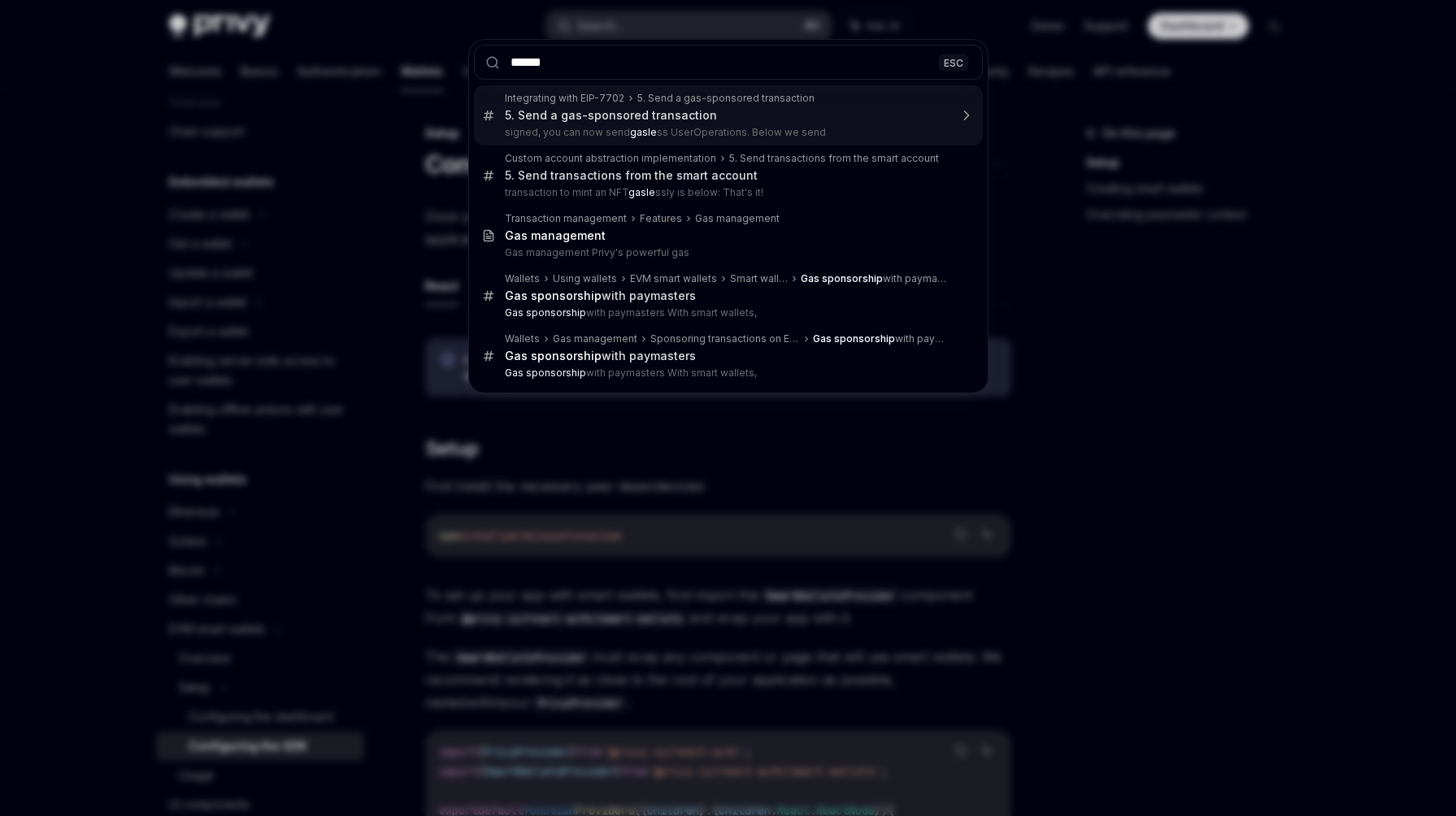 The height and width of the screenshot is (816, 1456). Describe the element at coordinates (566, 218) in the screenshot. I see `div: Transaction management` at that location.